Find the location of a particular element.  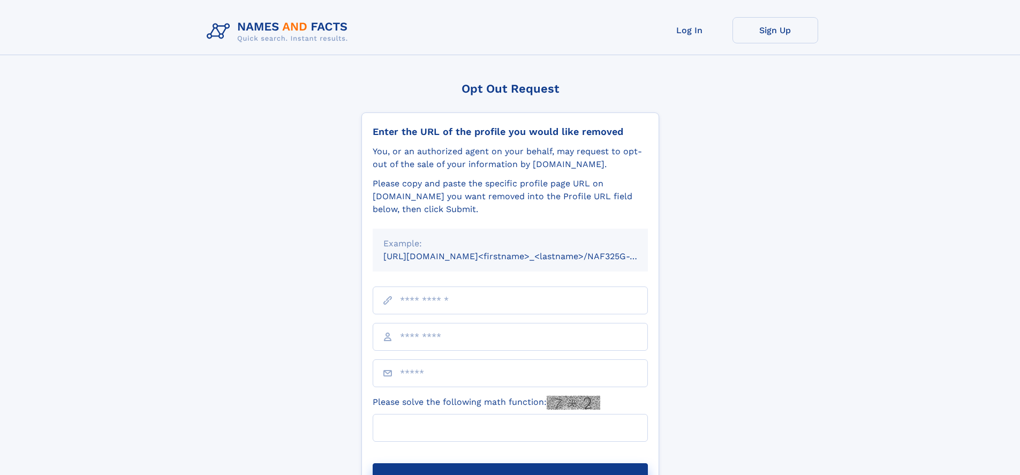

img: Logo Names and Facts is located at coordinates (279, 32).